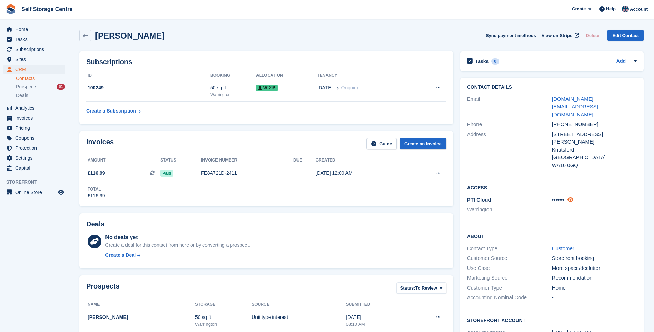  Describe the element at coordinates (625, 35) in the screenshot. I see `a: Edit Contact` at that location.